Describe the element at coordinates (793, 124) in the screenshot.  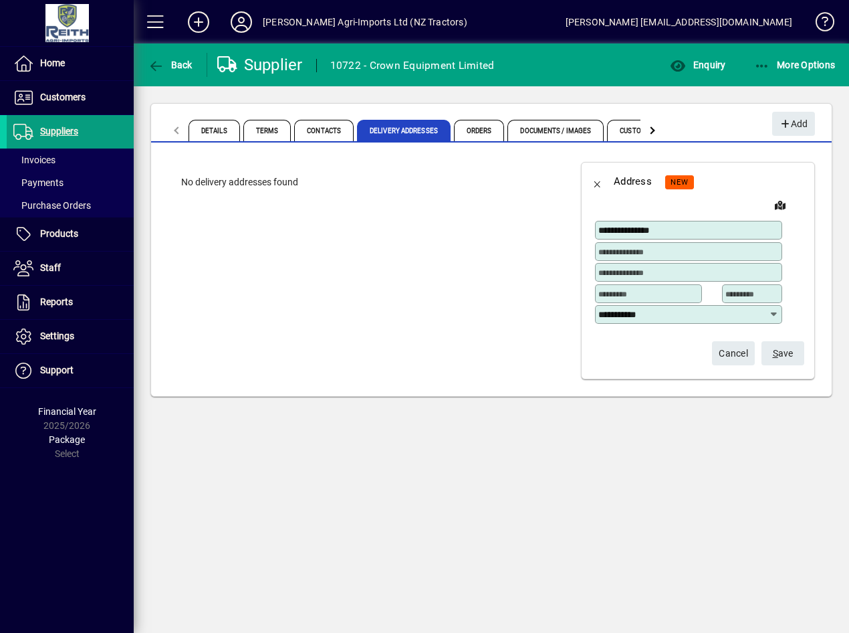
I see `span: Add` at that location.